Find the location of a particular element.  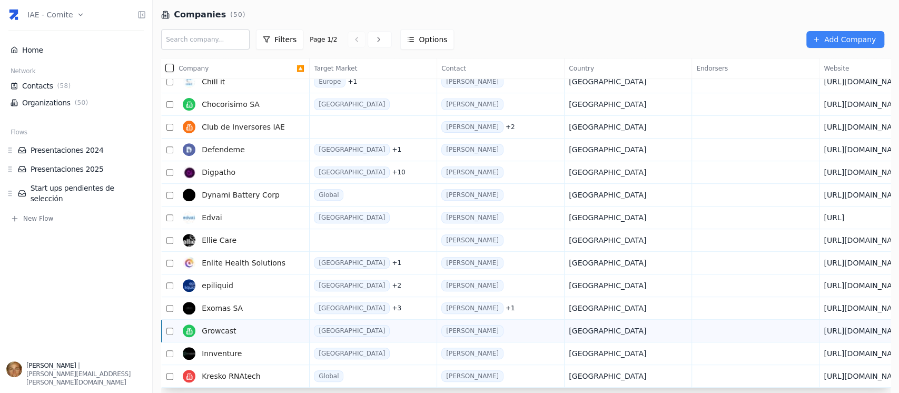

div: Network is located at coordinates (76, 72).